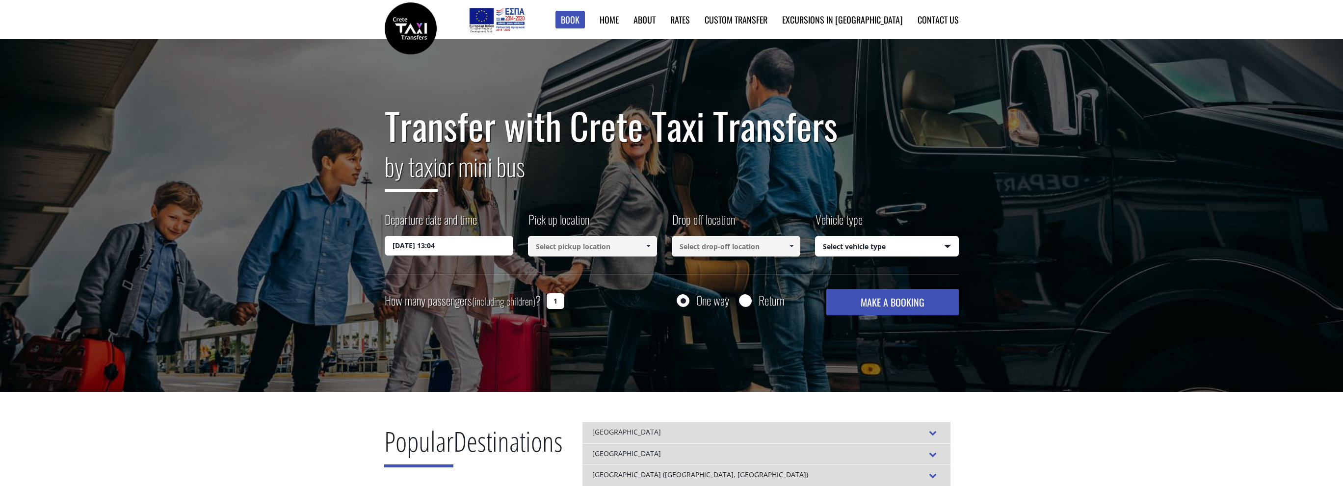 The width and height of the screenshot is (1343, 486). What do you see at coordinates (644, 20) in the screenshot?
I see `a: About` at bounding box center [644, 20].